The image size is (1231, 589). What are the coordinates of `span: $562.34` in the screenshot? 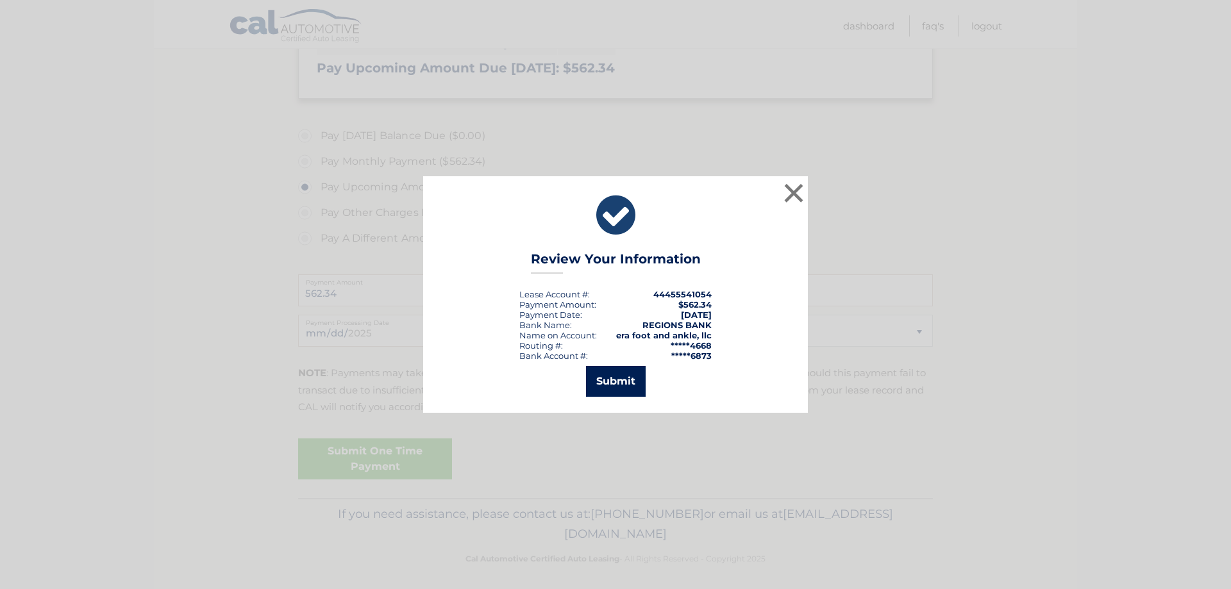 It's located at (695, 305).